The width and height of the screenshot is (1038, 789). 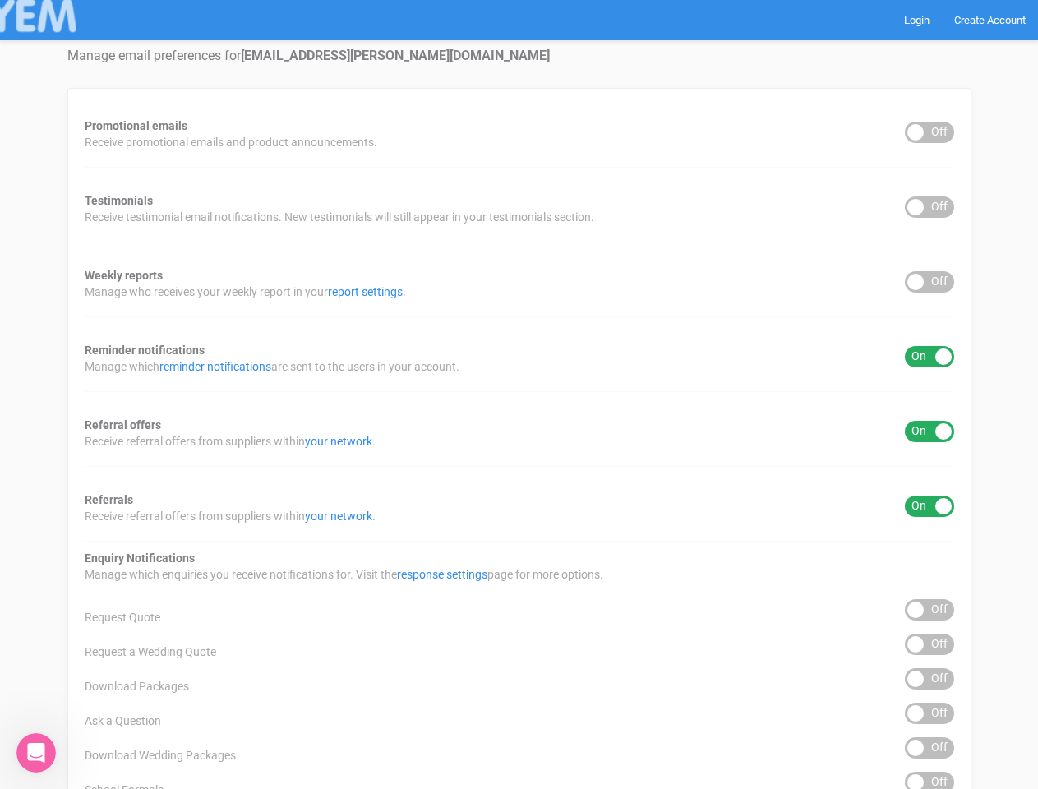 I want to click on a: response settings, so click(x=442, y=575).